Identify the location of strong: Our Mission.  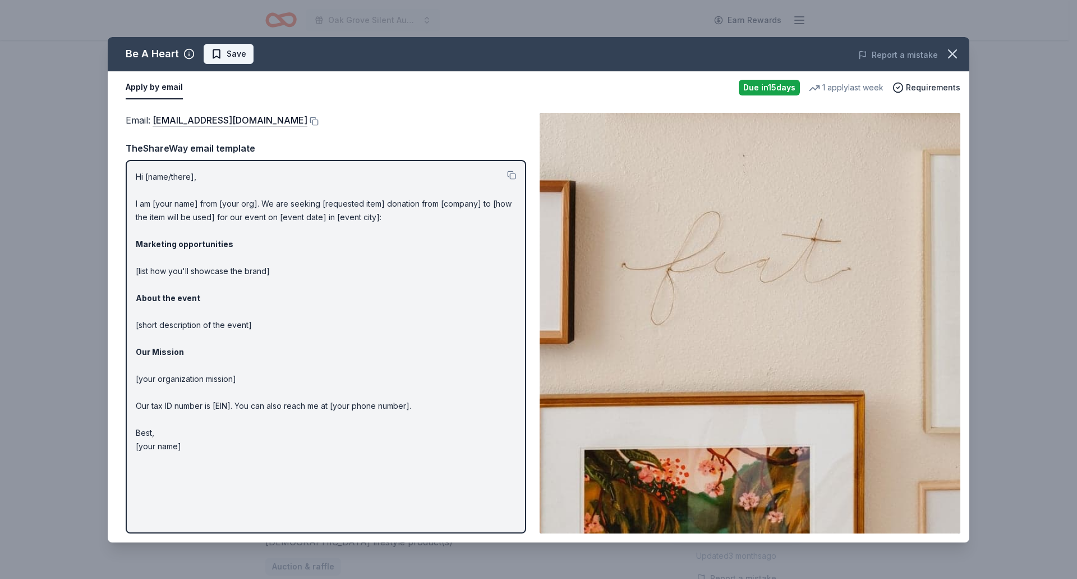
(160, 351).